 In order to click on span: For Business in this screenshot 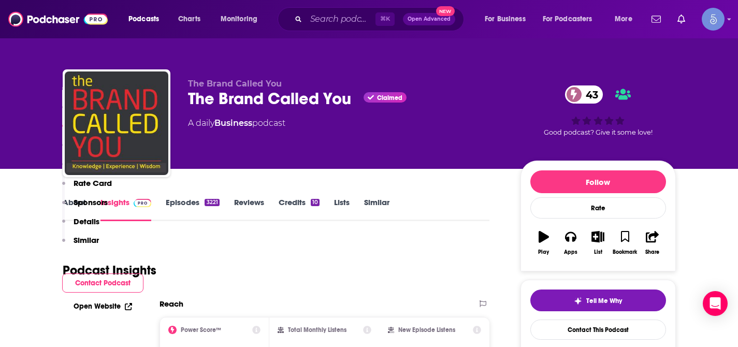, I will do `click(505, 19)`.